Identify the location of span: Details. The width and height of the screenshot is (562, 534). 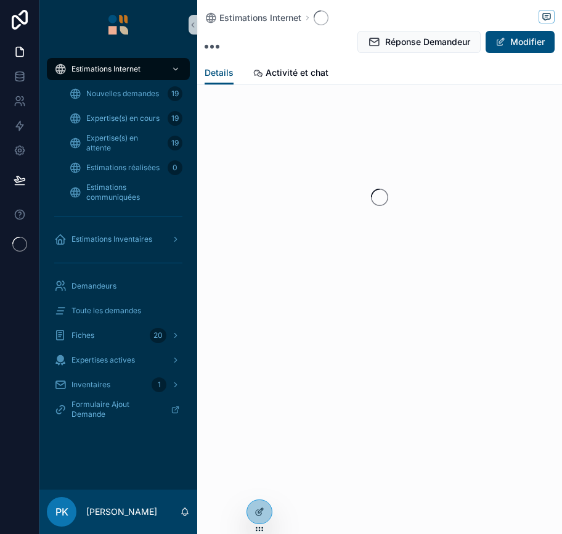
(219, 73).